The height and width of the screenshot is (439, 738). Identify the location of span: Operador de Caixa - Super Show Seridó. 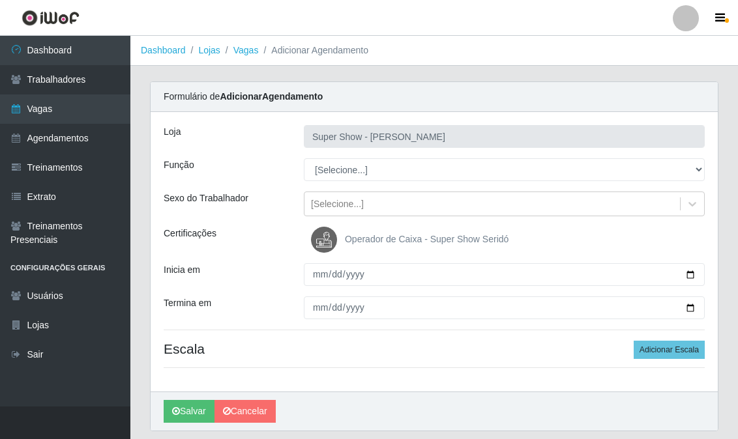
(426, 239).